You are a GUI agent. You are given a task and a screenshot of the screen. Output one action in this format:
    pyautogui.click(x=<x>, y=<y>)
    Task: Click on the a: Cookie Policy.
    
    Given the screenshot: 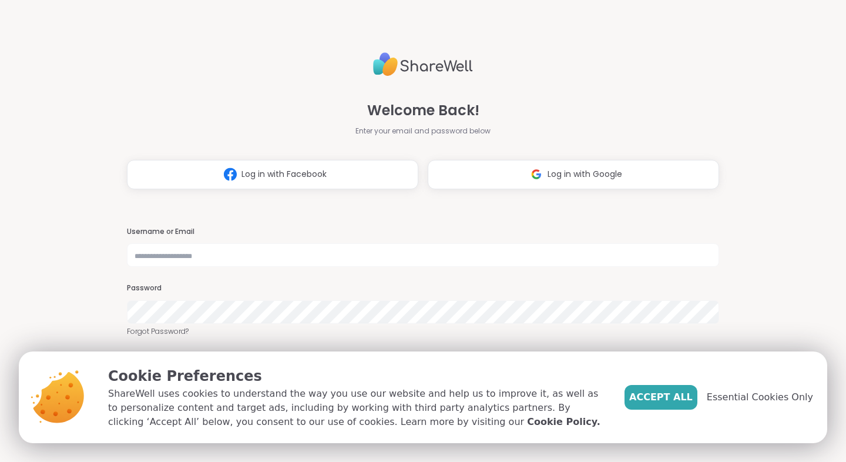 What is the action you would take?
    pyautogui.click(x=563, y=422)
    